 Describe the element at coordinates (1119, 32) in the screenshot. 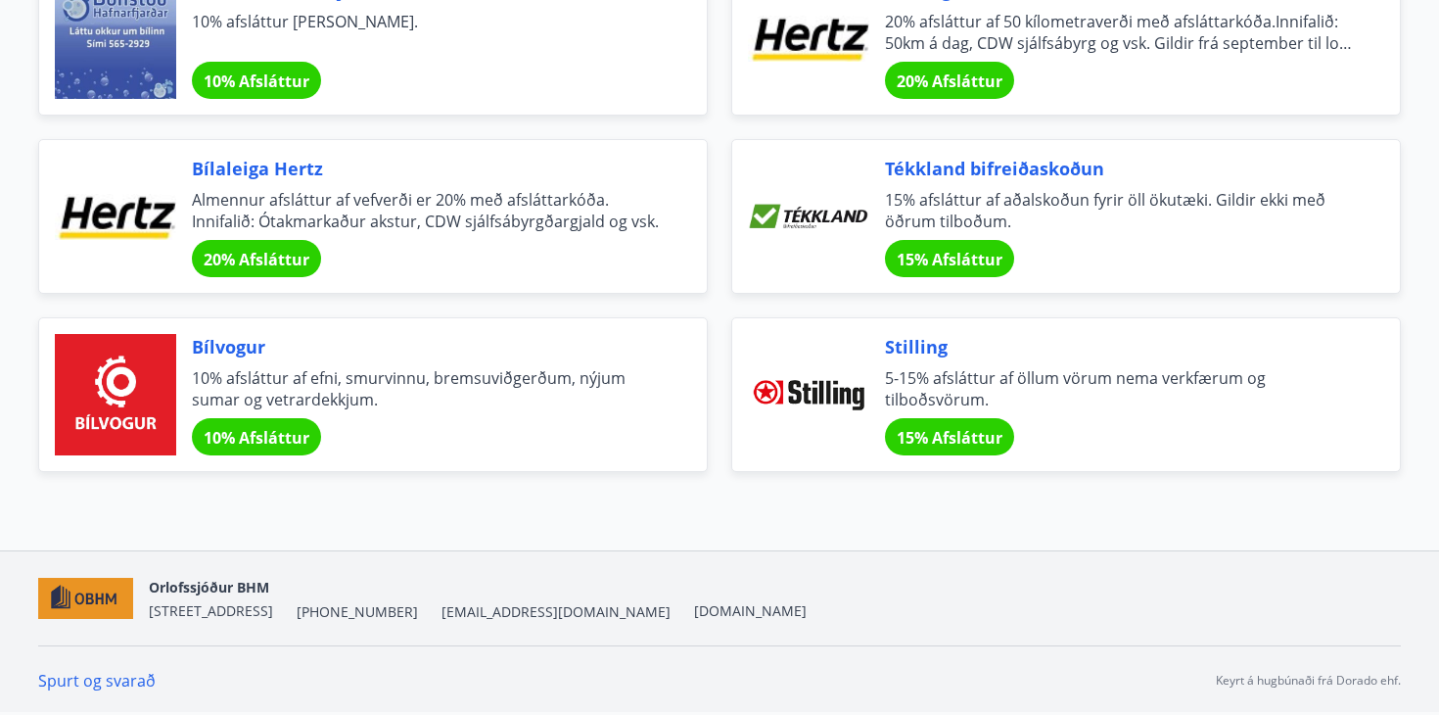

I see `span: 20% afsláttur af 50 kílometraverði með afsláttarkóða.Innifalið: 50km á dag, CDW sjálfsábyrg og vs...` at that location.